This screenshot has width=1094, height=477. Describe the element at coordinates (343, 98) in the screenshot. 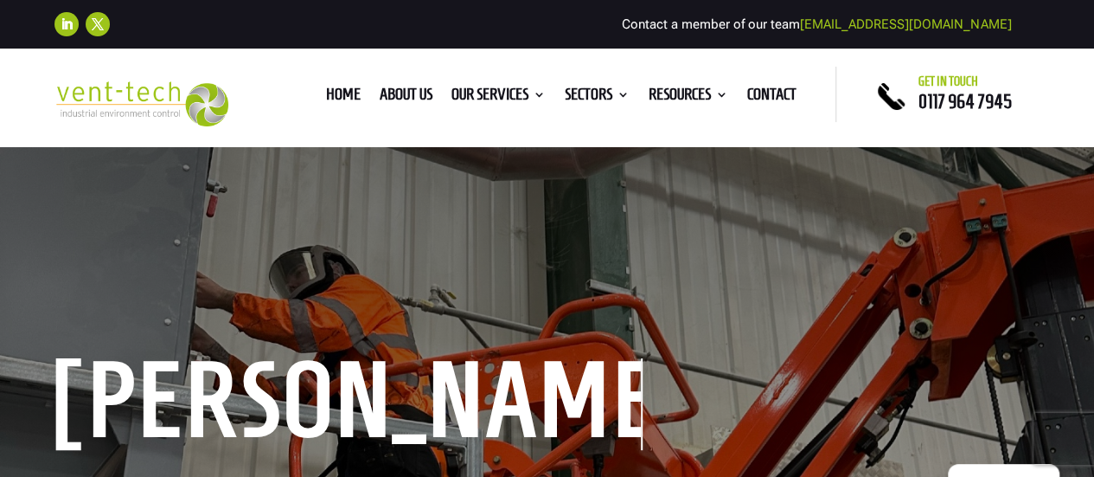

I see `a: Home` at that location.